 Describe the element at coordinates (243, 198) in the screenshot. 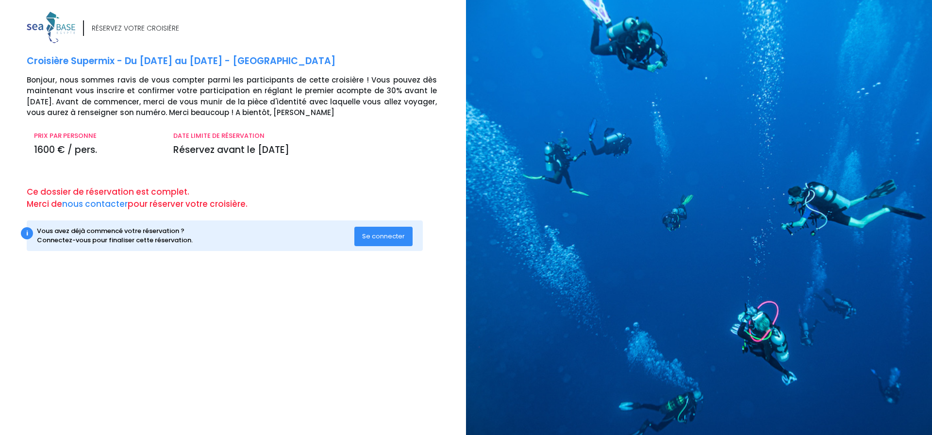

I see `p: Ce dossier de réservation est complet. Merci de pour réserver votre croisière.` at that location.